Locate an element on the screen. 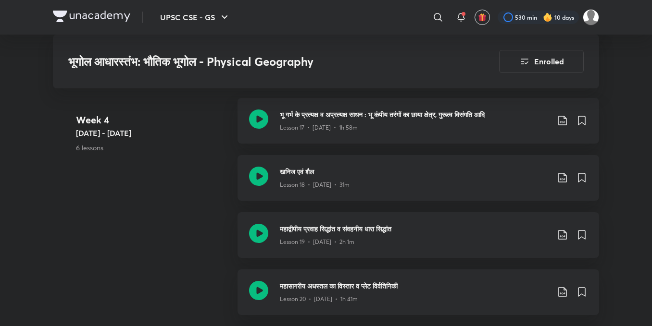 The height and width of the screenshot is (326, 652). h4: Week 4 is located at coordinates (153, 120).